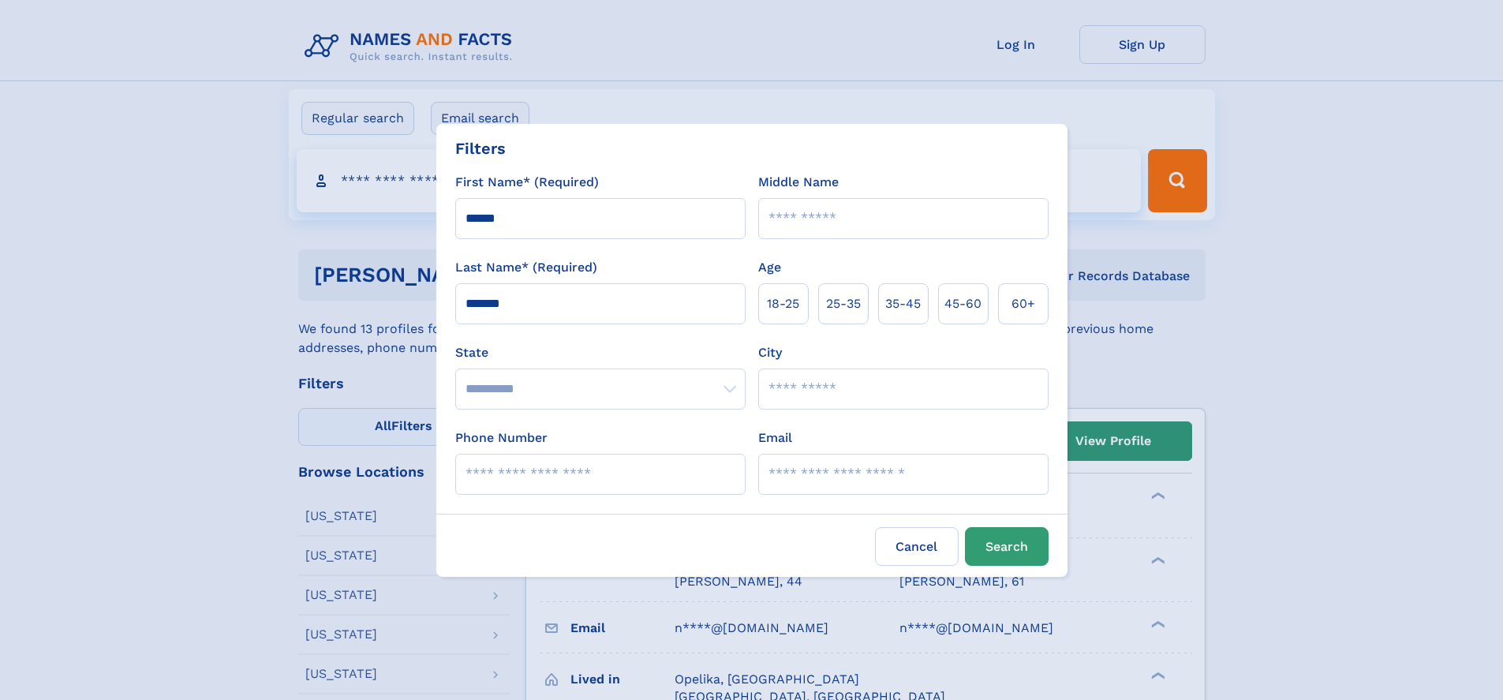  I want to click on label: Phone Number, so click(501, 438).